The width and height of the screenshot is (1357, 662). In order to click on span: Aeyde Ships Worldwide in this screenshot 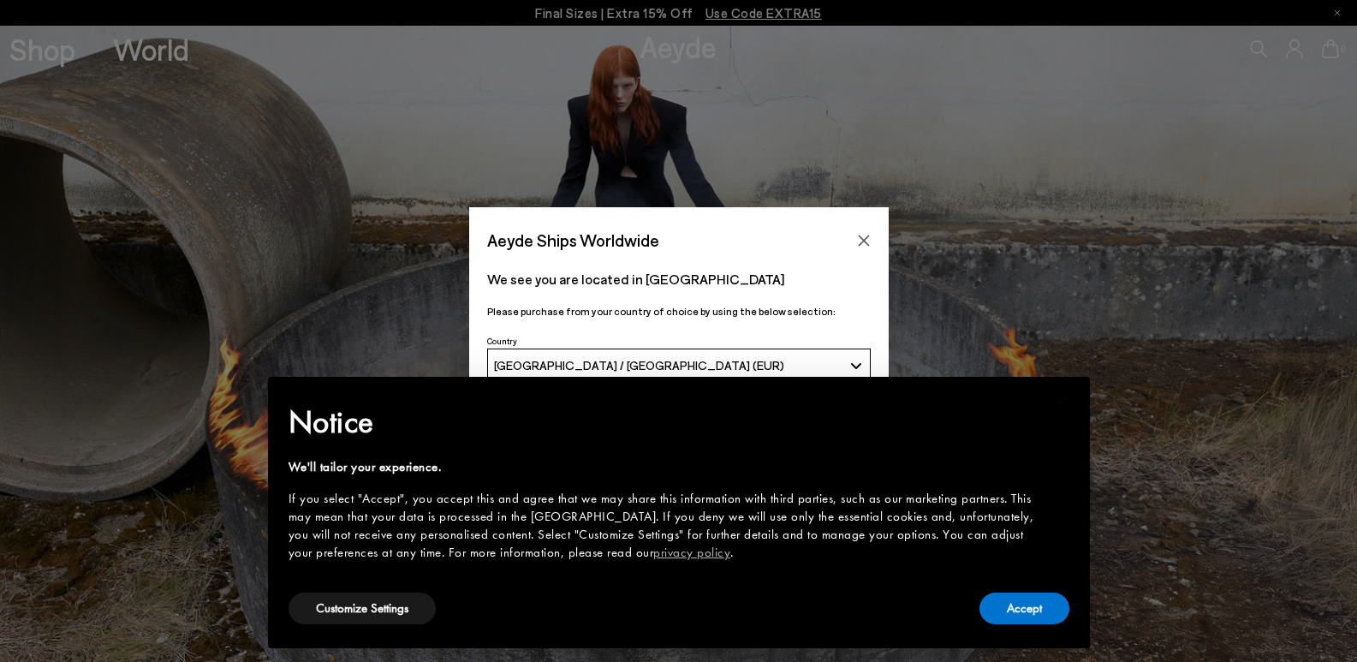, I will do `click(573, 240)`.